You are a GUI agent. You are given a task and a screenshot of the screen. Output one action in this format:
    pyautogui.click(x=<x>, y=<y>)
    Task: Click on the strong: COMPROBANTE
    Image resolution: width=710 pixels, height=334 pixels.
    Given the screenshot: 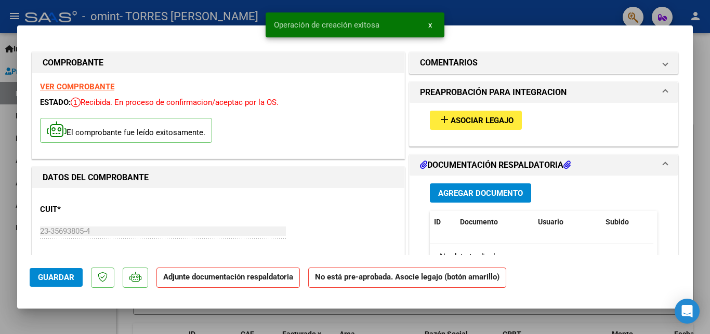 What is the action you would take?
    pyautogui.click(x=73, y=62)
    